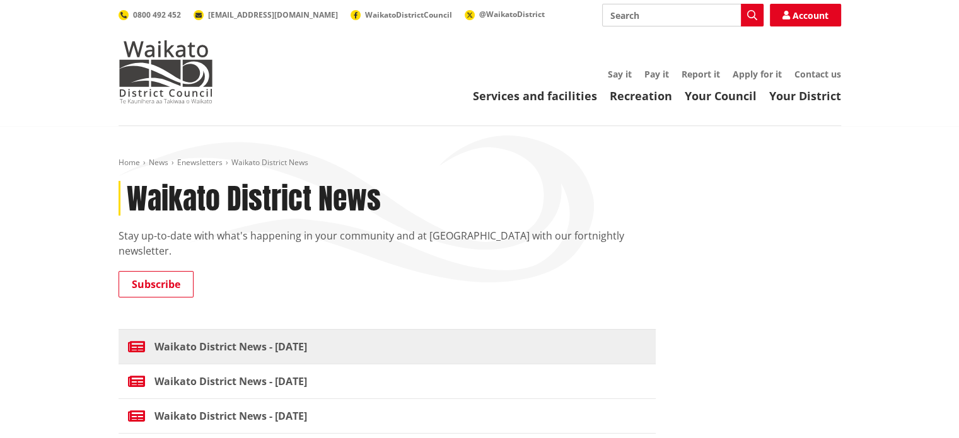  Describe the element at coordinates (200, 162) in the screenshot. I see `a: Enewsletters` at that location.